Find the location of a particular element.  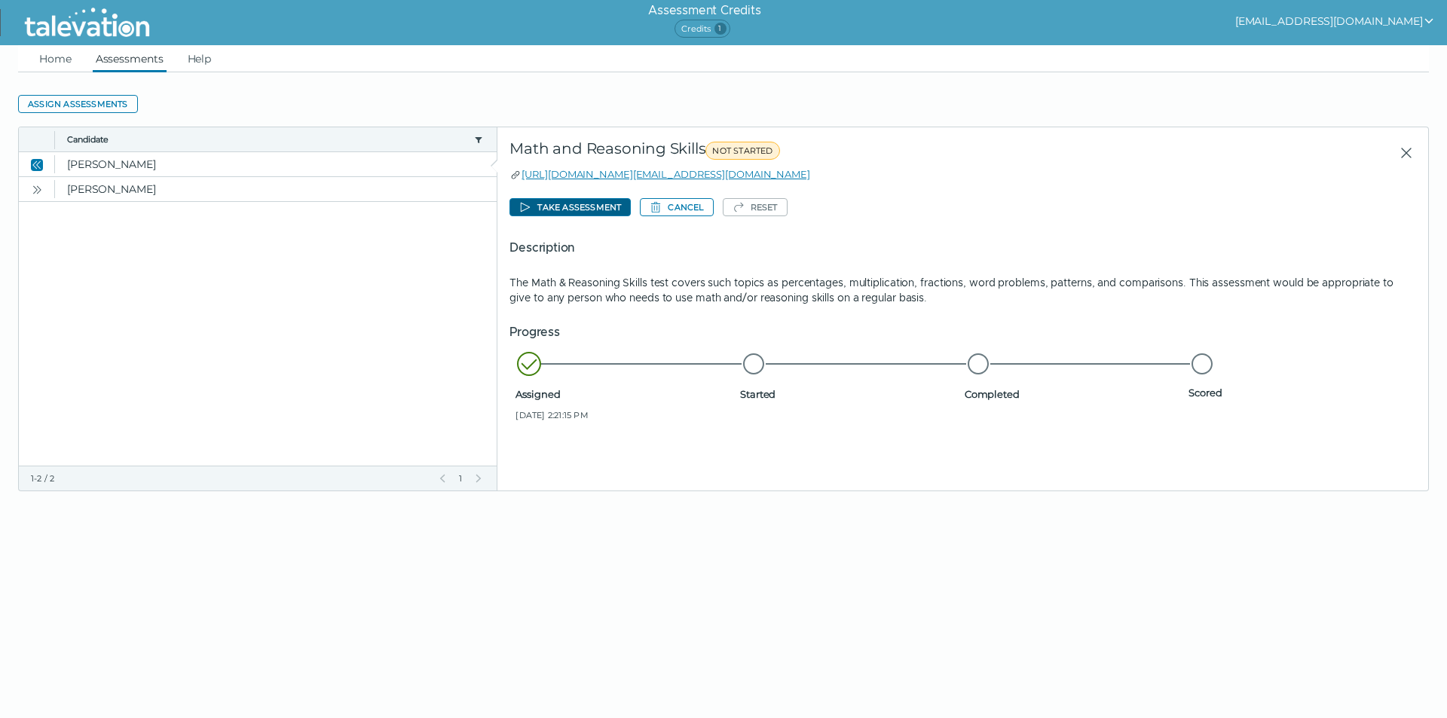

span: Assigned is located at coordinates (625, 394).